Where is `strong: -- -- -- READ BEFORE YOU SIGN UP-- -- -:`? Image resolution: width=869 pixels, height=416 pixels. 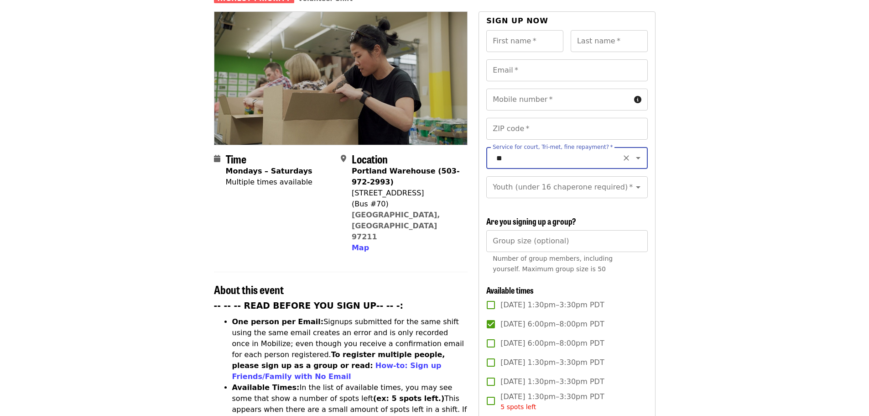
strong: -- -- -- READ BEFORE YOU SIGN UP-- -- -: is located at coordinates (309, 305).